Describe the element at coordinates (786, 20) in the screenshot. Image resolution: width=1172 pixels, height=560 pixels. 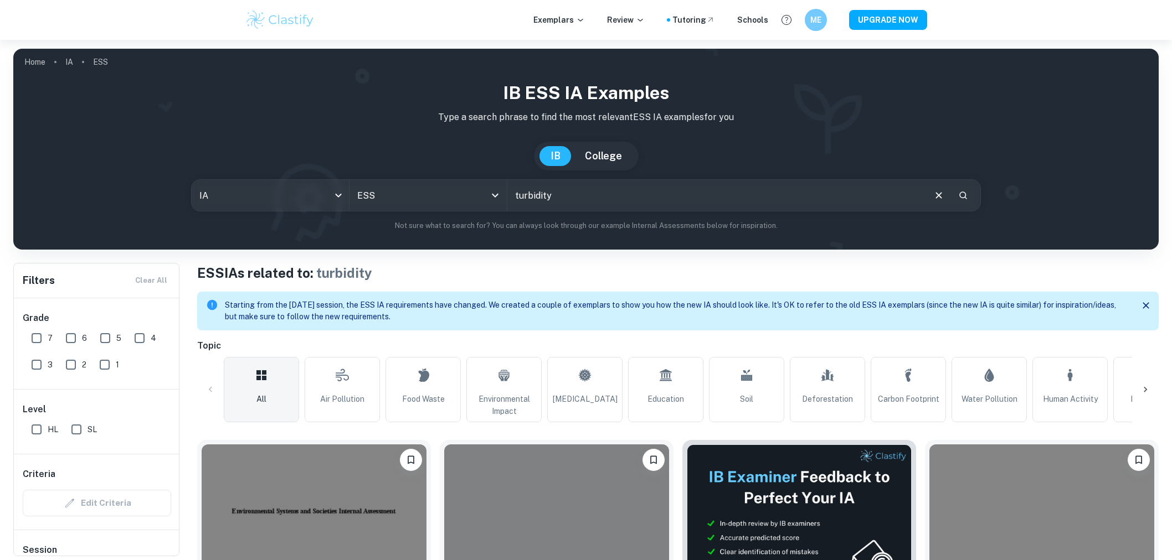
I see `button: Help and Feedback` at that location.